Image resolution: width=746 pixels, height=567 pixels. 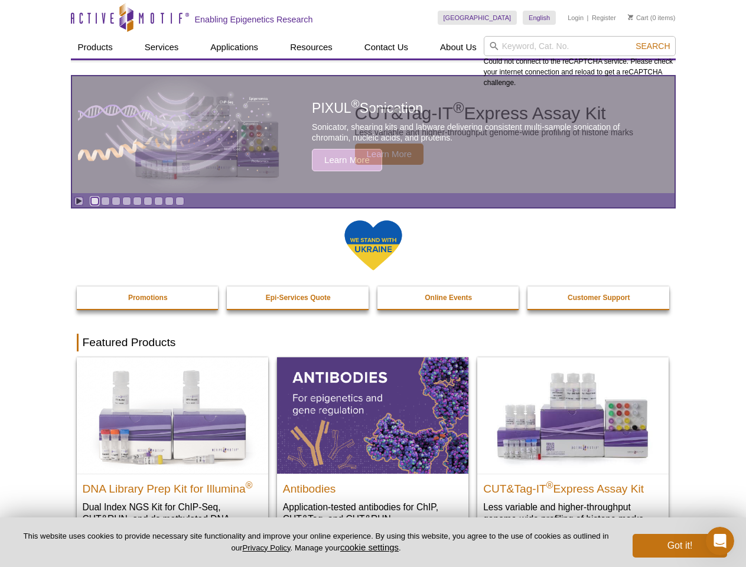 I want to click on input: Keyword, Cat. No., so click(x=579, y=46).